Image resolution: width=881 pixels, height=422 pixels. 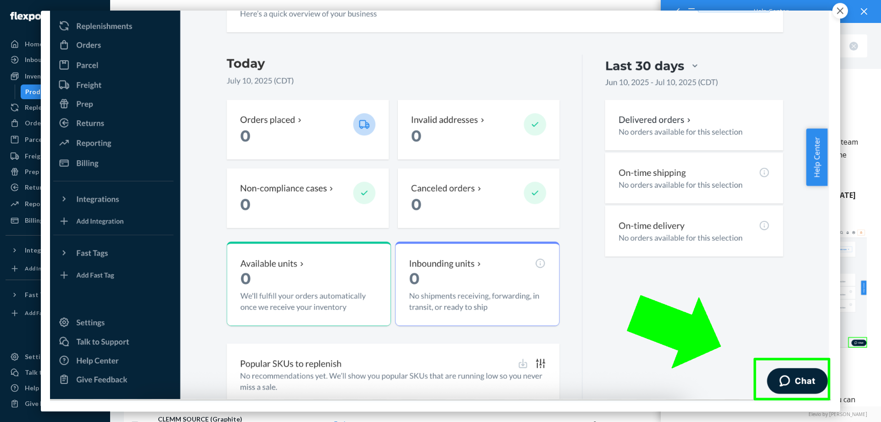 I want to click on a: Home, so click(x=55, y=44).